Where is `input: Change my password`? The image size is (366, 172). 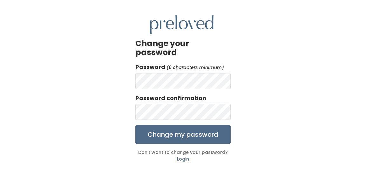 input: Change my password is located at coordinates (183, 134).